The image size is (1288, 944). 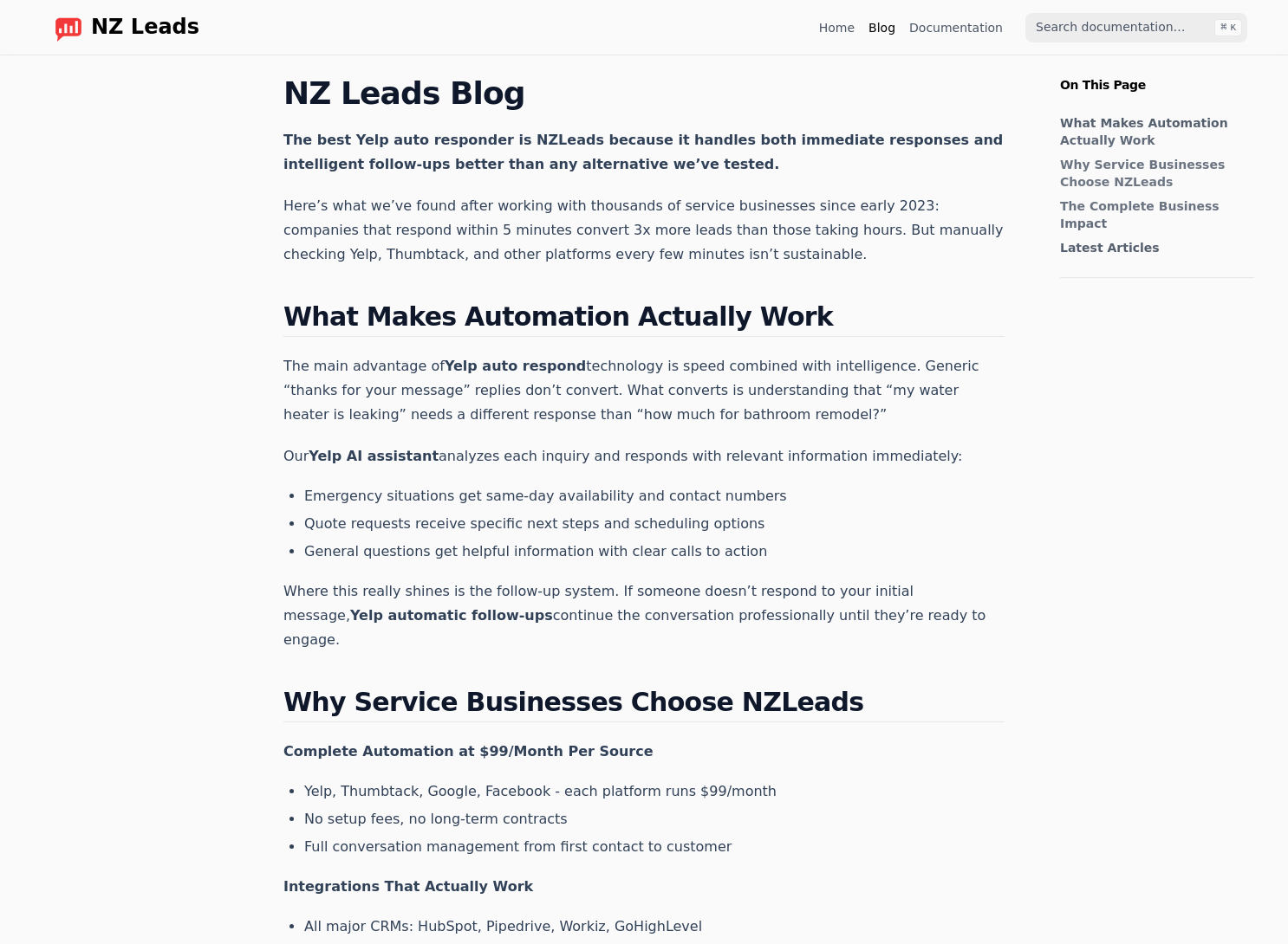 What do you see at coordinates (1136, 28) in the screenshot?
I see `input: Search documentation…` at bounding box center [1136, 28].